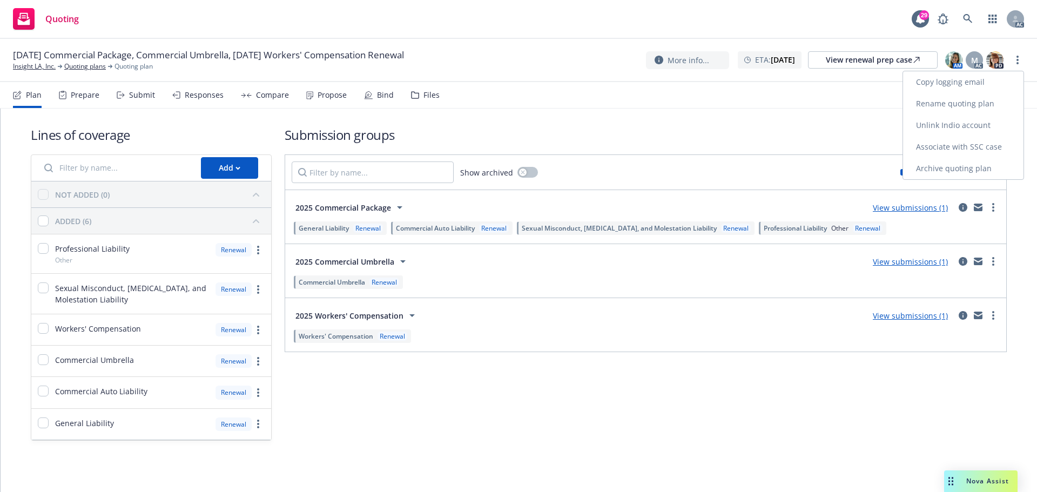  What do you see at coordinates (350, 207) in the screenshot?
I see `button: 2025 Commercial Package` at bounding box center [350, 207].